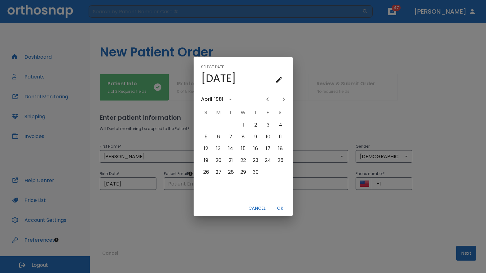  Describe the element at coordinates (280, 208) in the screenshot. I see `button: OK` at that location.